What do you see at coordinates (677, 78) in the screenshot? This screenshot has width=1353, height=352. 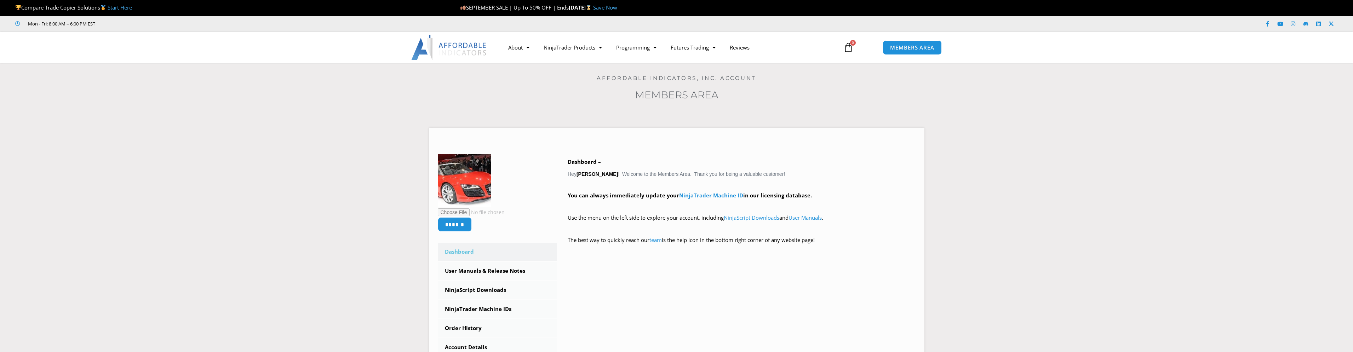 I see `a: Affordable Indicators, Inc. Account` at bounding box center [677, 78].